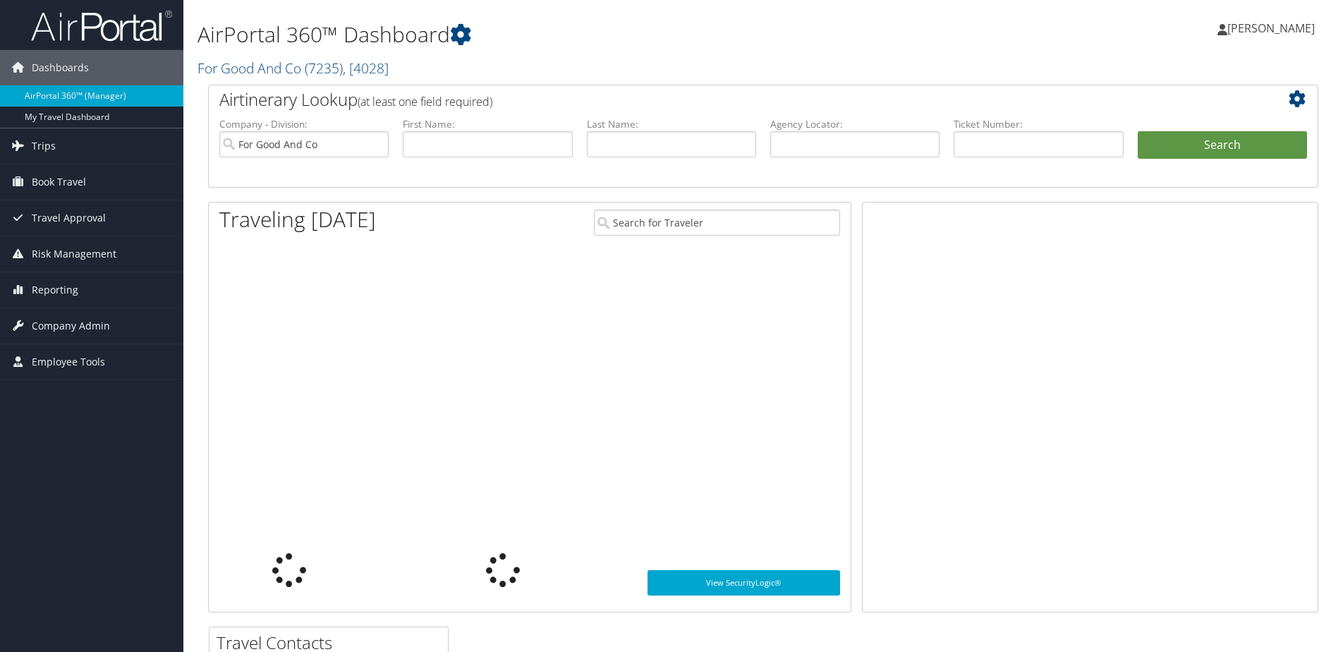  What do you see at coordinates (324, 68) in the screenshot?
I see `span: ( 7235 )` at bounding box center [324, 68].